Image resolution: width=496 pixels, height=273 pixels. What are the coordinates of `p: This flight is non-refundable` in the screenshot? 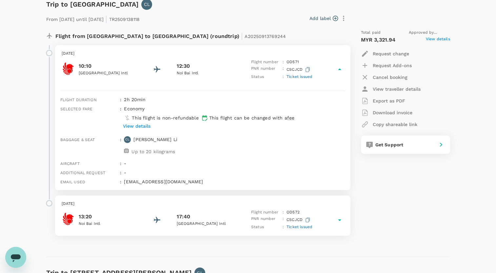 It's located at (165, 118).